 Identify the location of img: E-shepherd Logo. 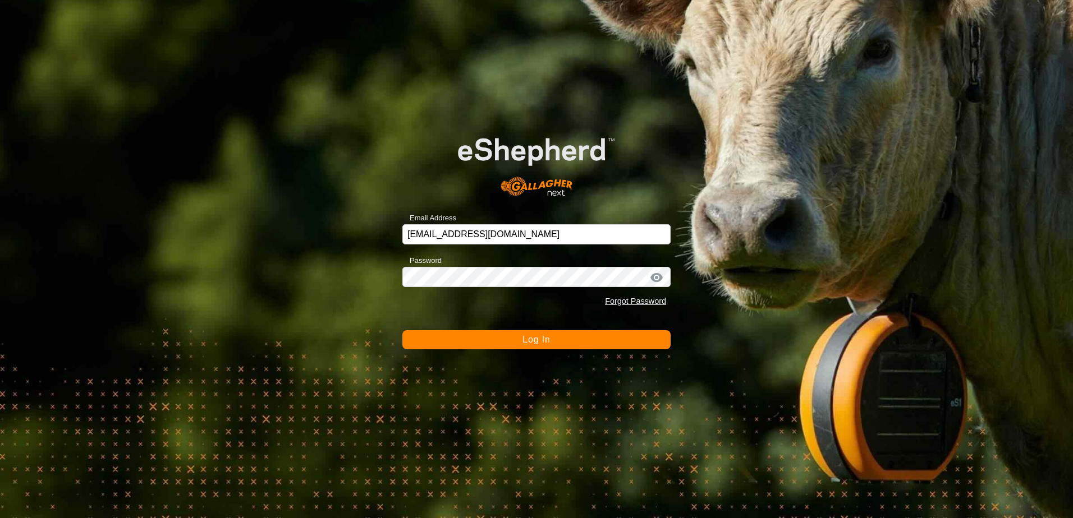
(536, 161).